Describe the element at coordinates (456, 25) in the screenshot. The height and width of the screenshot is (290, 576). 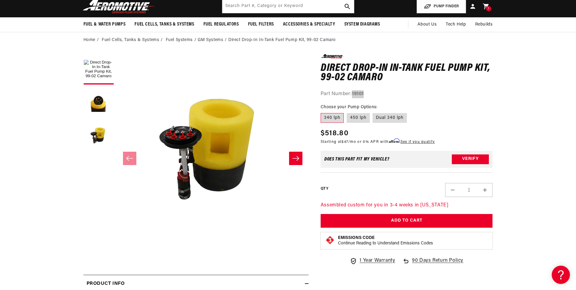
I see `span: Tech Help` at that location.